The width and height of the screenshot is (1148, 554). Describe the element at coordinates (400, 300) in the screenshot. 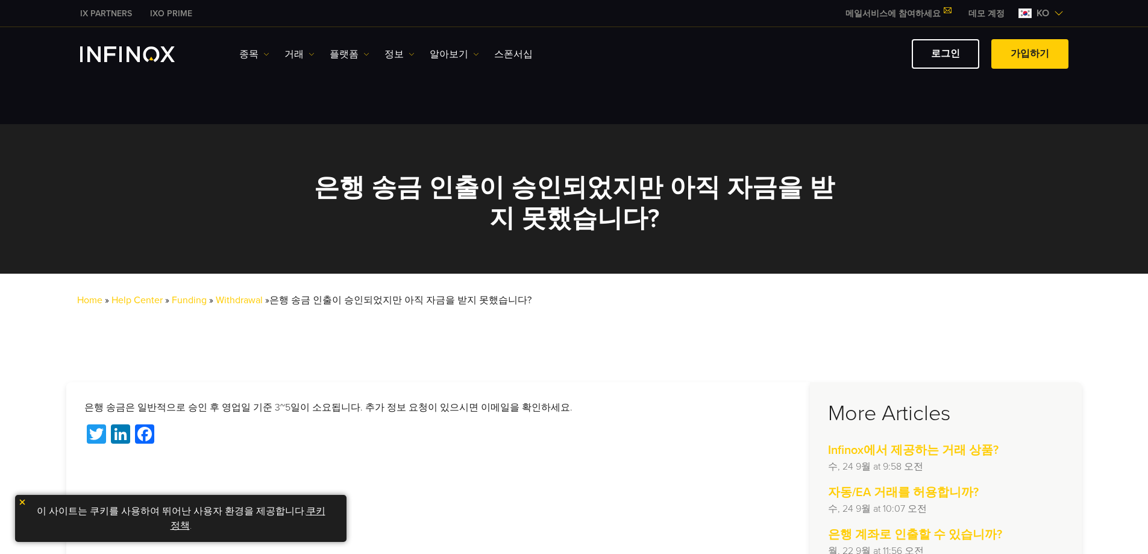

I see `span: 은행 송금 인출이 승인되었지만 아직 자금을 받지 못했습니다?` at that location.